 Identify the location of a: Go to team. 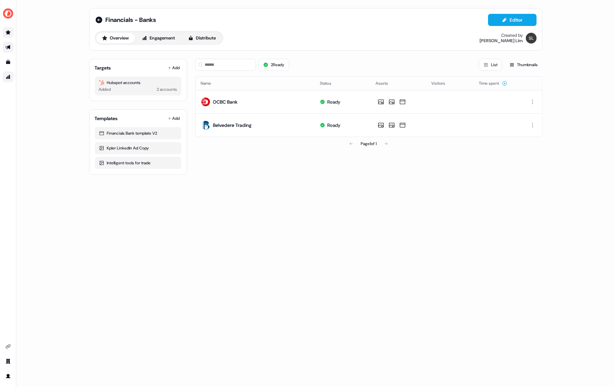
(8, 362).